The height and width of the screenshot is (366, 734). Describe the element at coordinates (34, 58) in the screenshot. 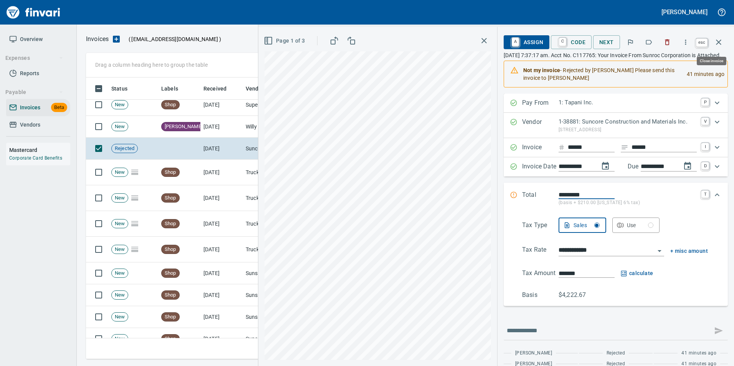

I see `span: Expenses` at that location.